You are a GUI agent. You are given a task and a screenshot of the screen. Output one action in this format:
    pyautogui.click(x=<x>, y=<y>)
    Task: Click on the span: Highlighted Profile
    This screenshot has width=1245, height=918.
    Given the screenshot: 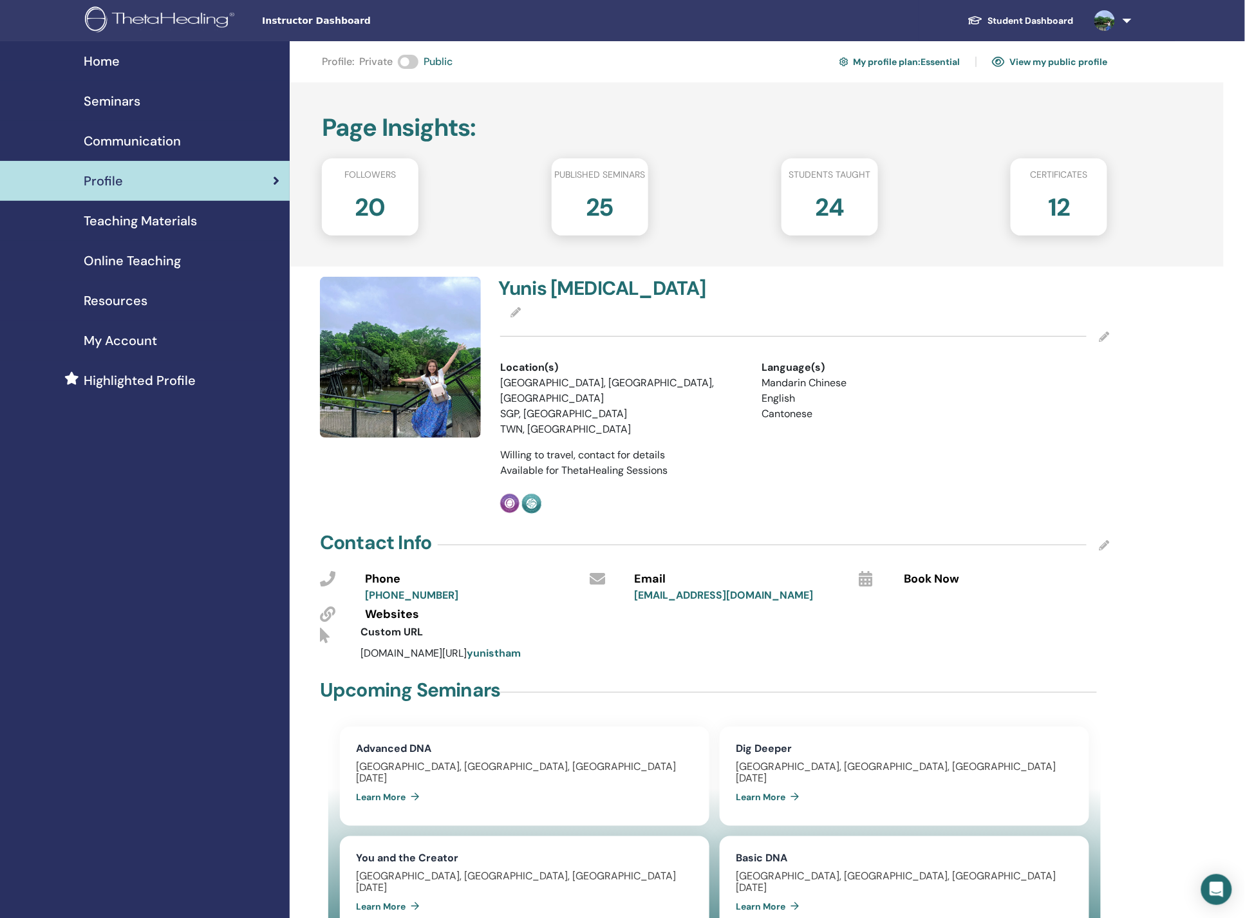 What is the action you would take?
    pyautogui.click(x=140, y=380)
    